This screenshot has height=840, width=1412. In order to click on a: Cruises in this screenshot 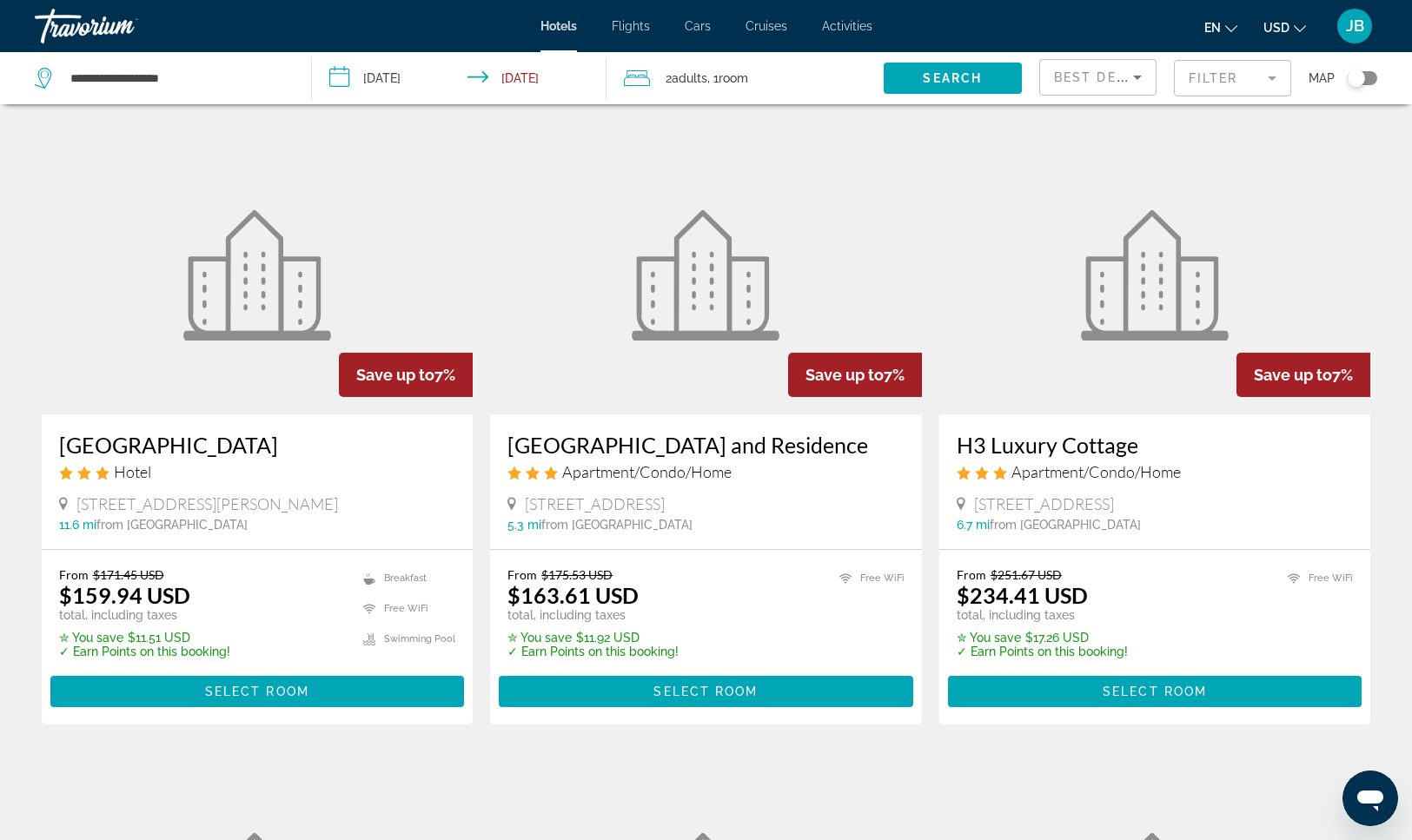, I will do `click(767, 26)`.